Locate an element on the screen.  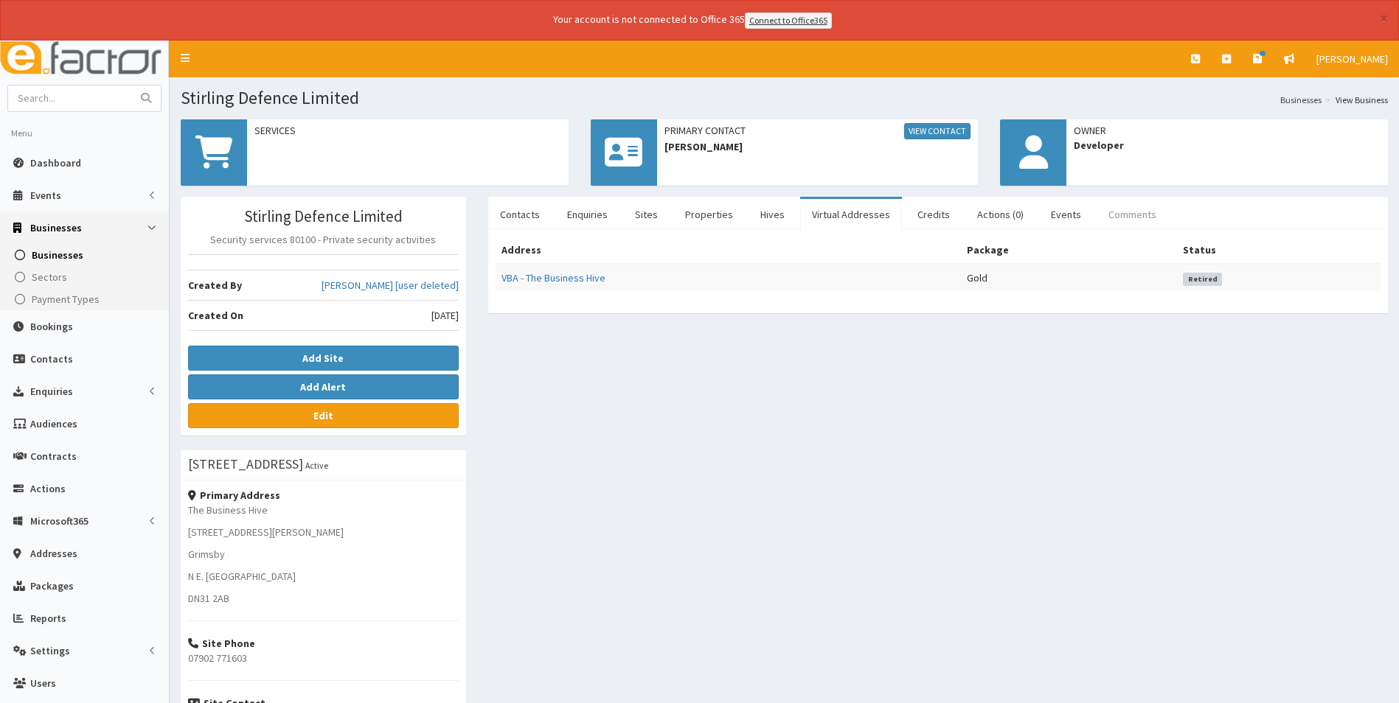
span: Retired is located at coordinates (1202, 279).